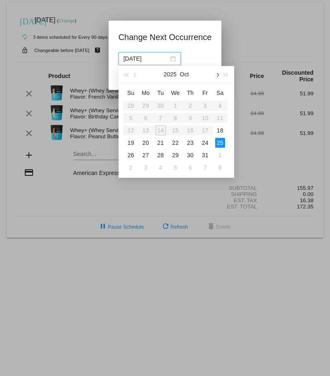  What do you see at coordinates (190, 155) in the screenshot?
I see `div: 30` at bounding box center [190, 155].